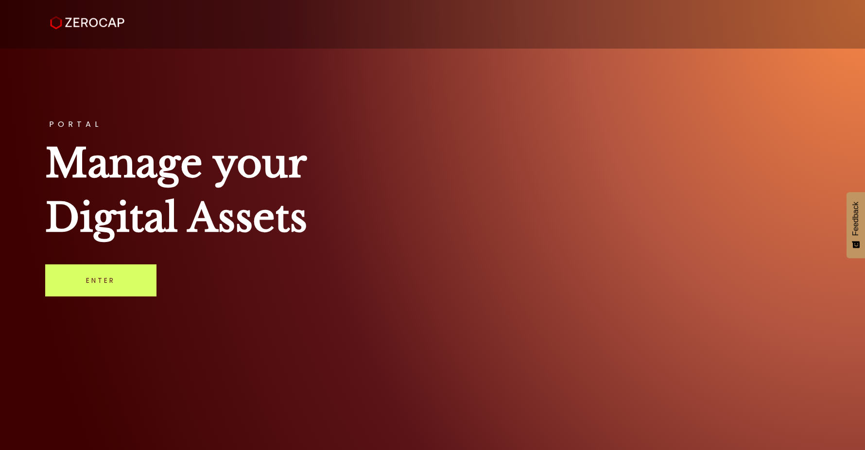 Image resolution: width=865 pixels, height=450 pixels. What do you see at coordinates (432, 124) in the screenshot?
I see `h3: PORTAL` at bounding box center [432, 124].